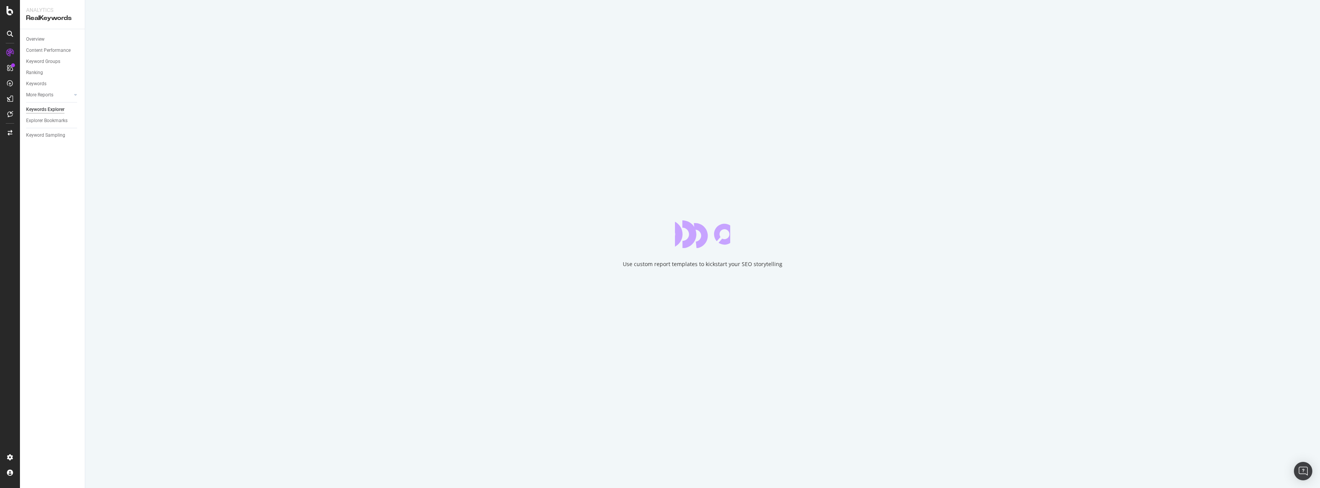 This screenshot has width=1320, height=488. I want to click on a: Overview, so click(53, 39).